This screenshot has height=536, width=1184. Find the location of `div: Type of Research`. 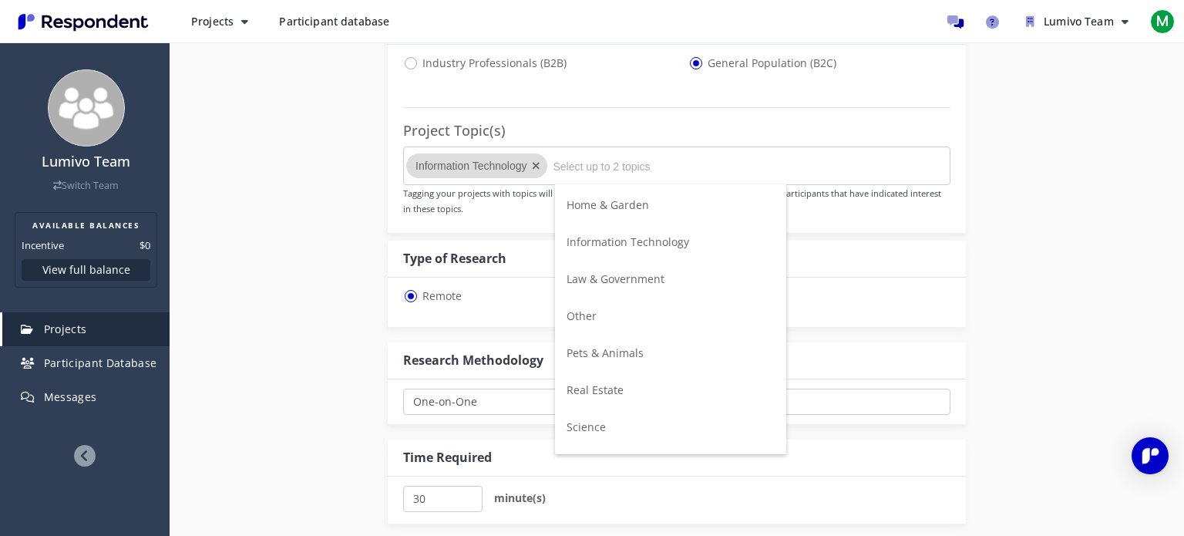

div: Type of Research is located at coordinates (455, 258).